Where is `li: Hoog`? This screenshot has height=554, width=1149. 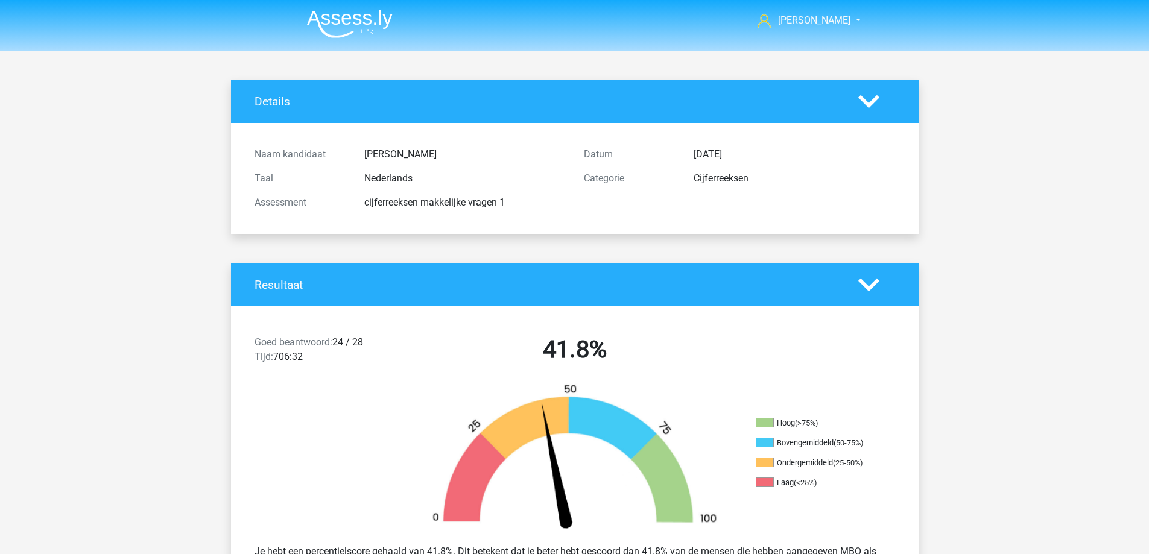
li: Hoog is located at coordinates (816, 423).